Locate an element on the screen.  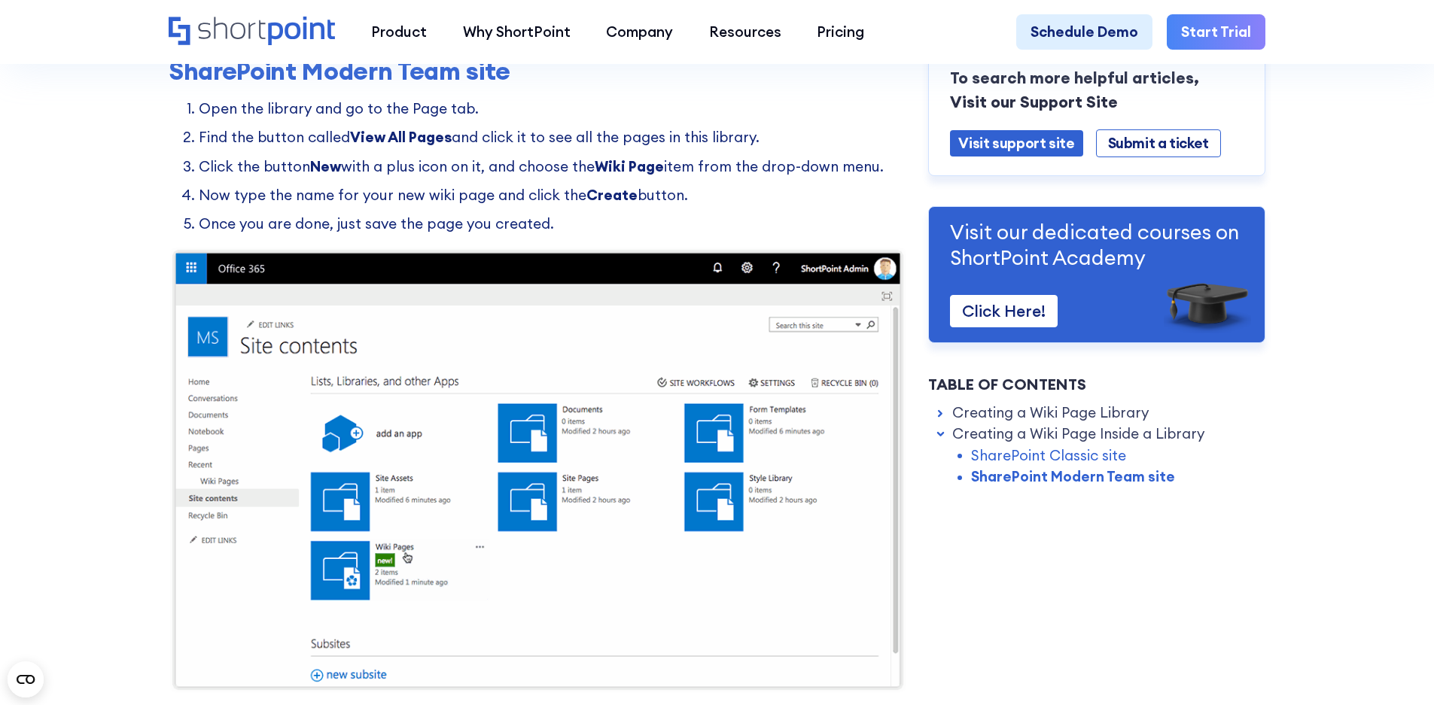
button: Open CMP widget is located at coordinates (26, 680).